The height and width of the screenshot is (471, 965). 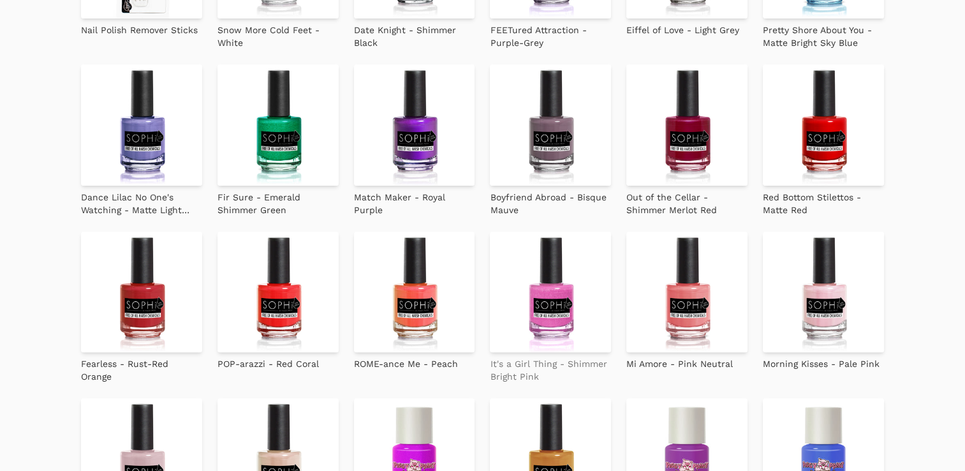 What do you see at coordinates (278, 34) in the screenshot?
I see `a: Snow More Cold Feet - White` at bounding box center [278, 34].